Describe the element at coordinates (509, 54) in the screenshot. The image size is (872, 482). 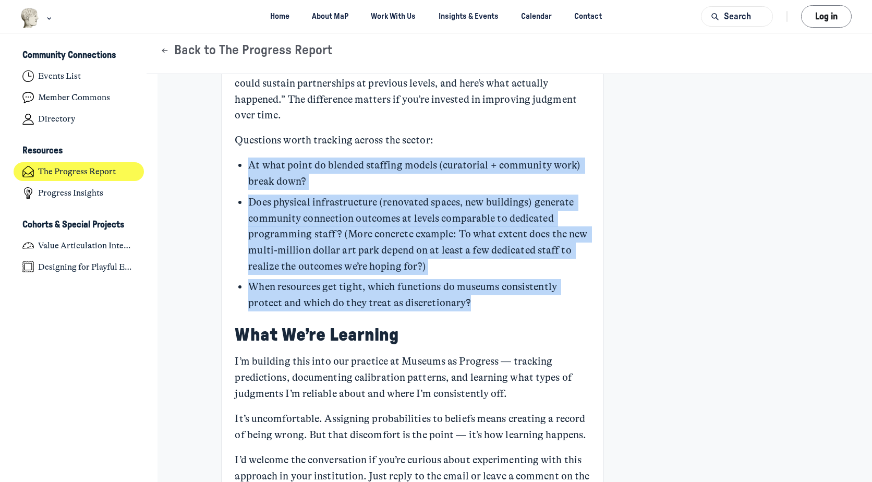
I see `header: Page Header` at that location.